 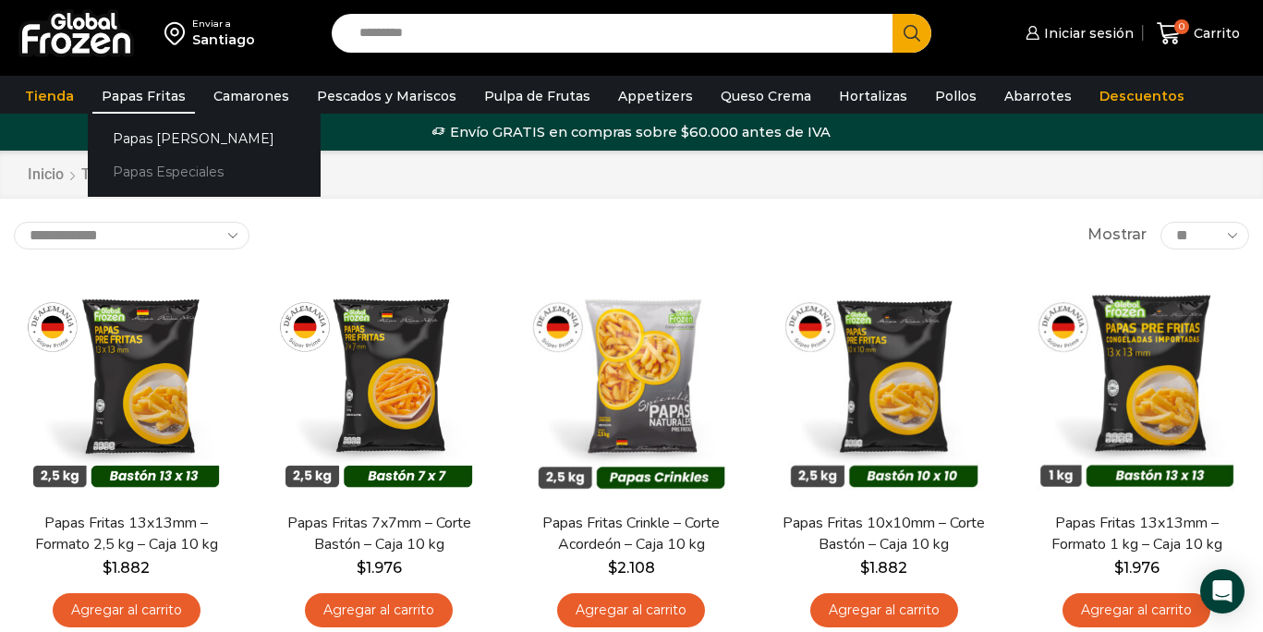 I want to click on span: 0, so click(x=1182, y=27).